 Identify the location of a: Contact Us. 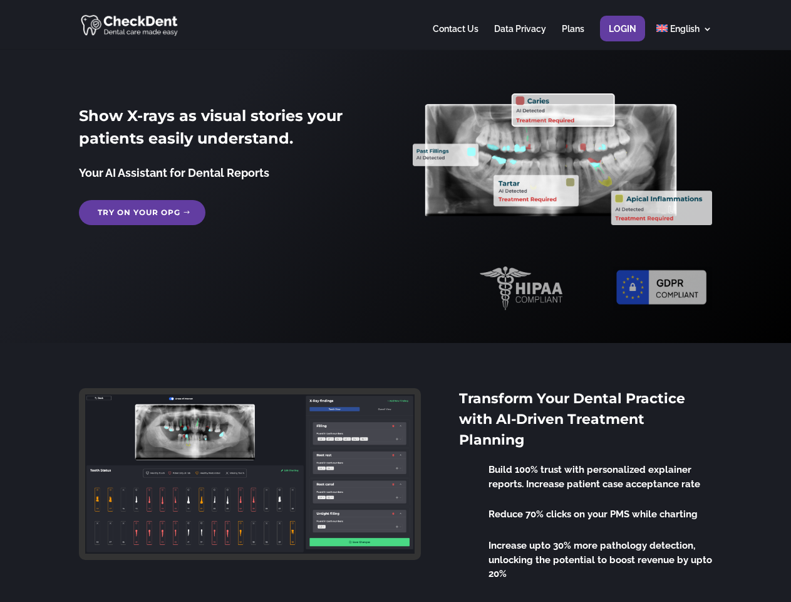
(456, 36).